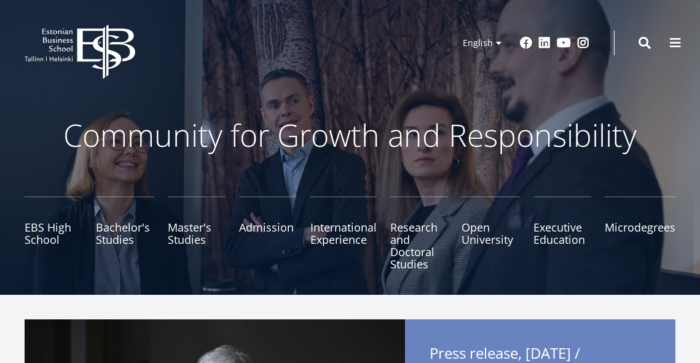 This screenshot has height=363, width=700. I want to click on a: Youtube, so click(564, 43).